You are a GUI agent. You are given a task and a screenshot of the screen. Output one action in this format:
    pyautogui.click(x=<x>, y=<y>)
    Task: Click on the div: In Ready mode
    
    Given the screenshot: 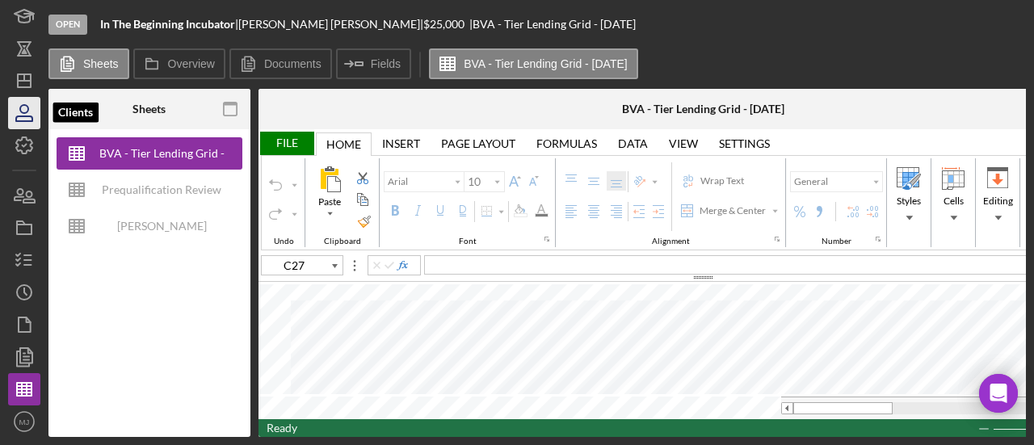 What is the action you would take?
    pyautogui.click(x=282, y=428)
    